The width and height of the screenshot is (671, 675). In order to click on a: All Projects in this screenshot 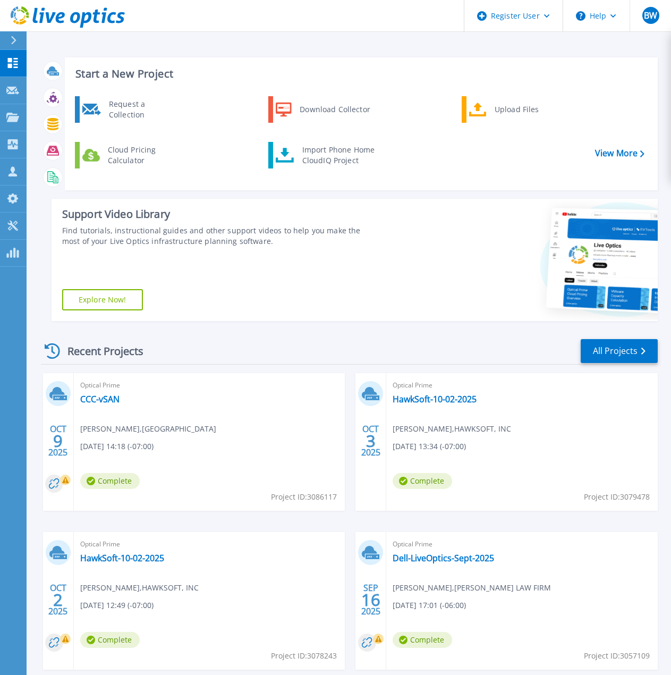, I will do `click(619, 351)`.